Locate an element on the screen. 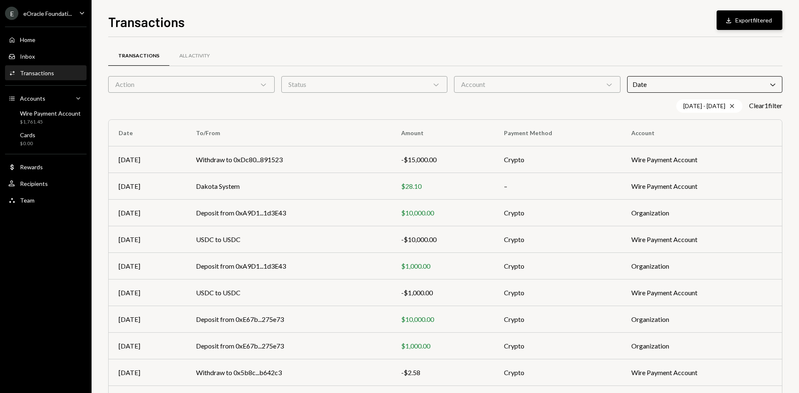 This screenshot has width=799, height=393. a: Rewards is located at coordinates (46, 167).